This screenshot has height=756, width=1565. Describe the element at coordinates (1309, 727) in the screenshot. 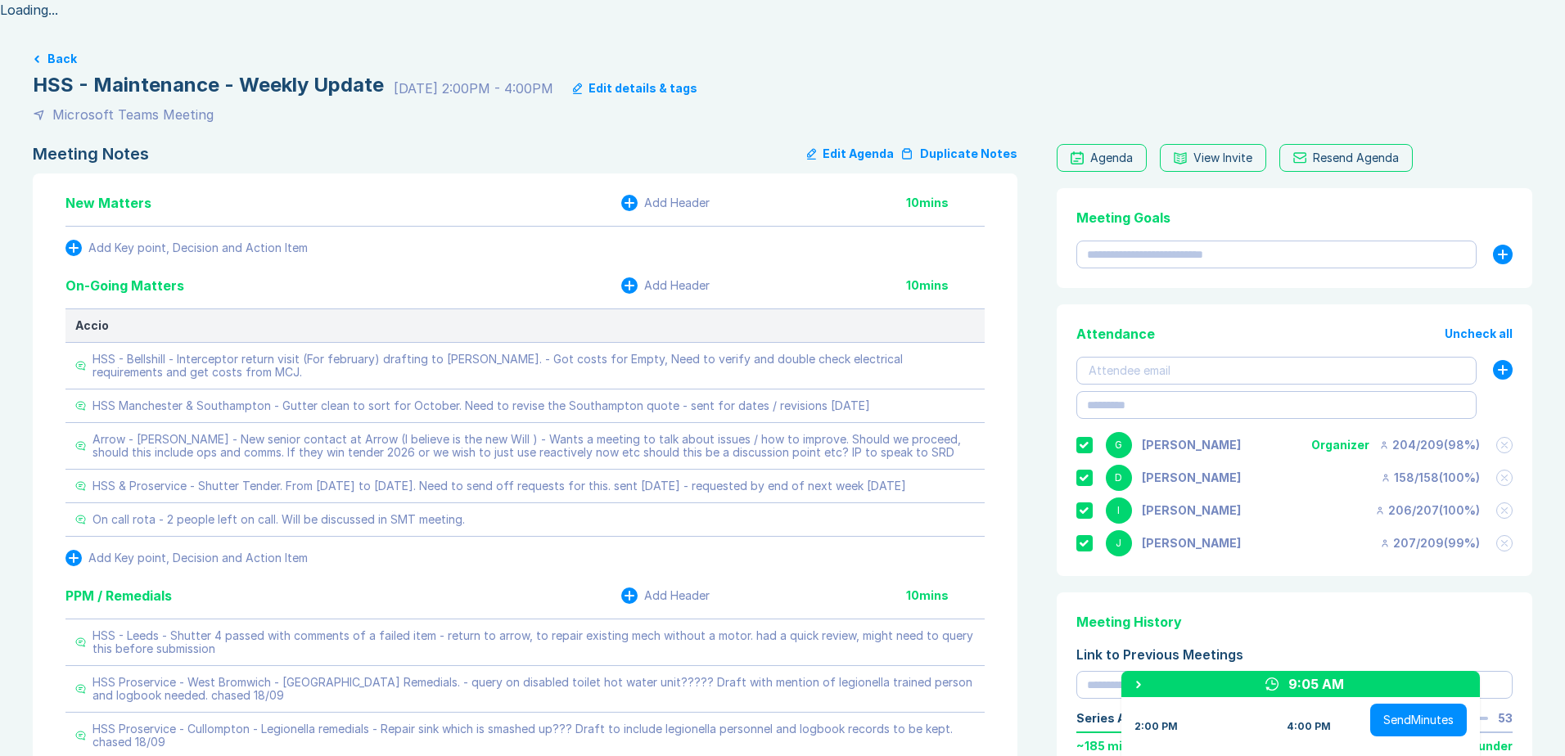

I see `div: 4:00 PM` at that location.